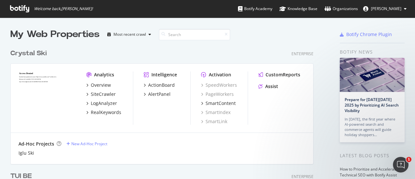 The width and height of the screenshot is (415, 179). What do you see at coordinates (303, 53) in the screenshot?
I see `div: Enterprise` at bounding box center [303, 53].